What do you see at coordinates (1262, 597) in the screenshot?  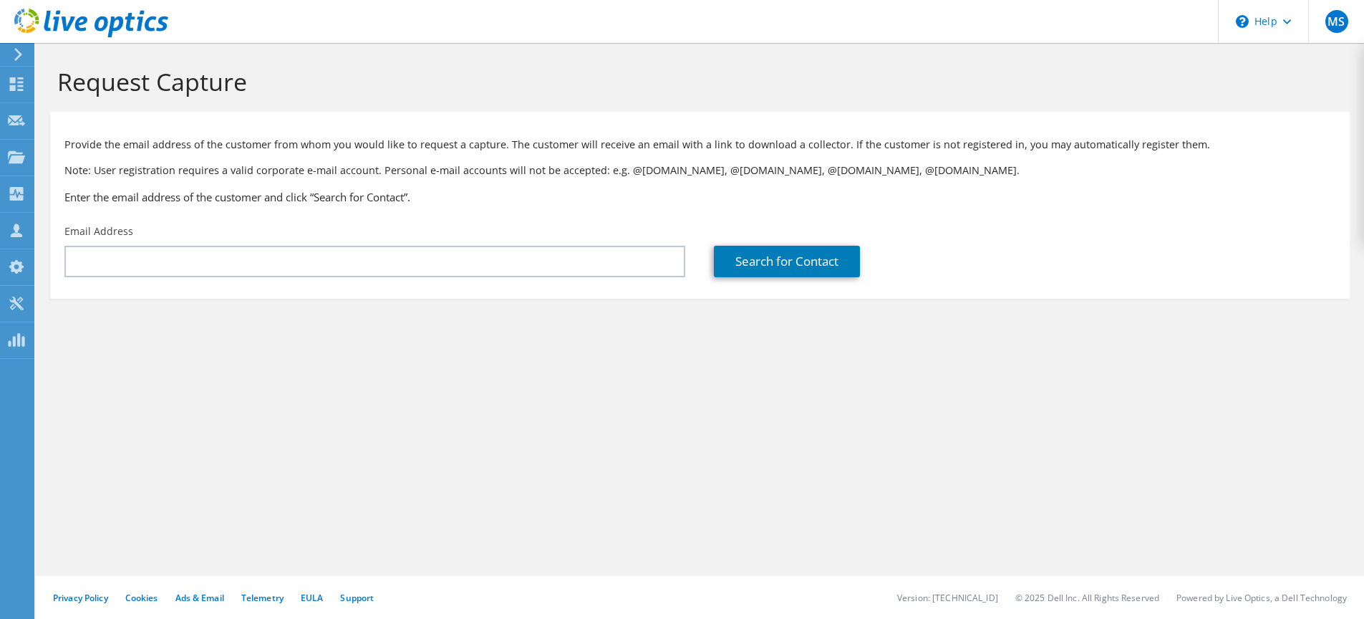 I see `li: Powered by Live Optics, a Dell Technology` at bounding box center [1262, 597].